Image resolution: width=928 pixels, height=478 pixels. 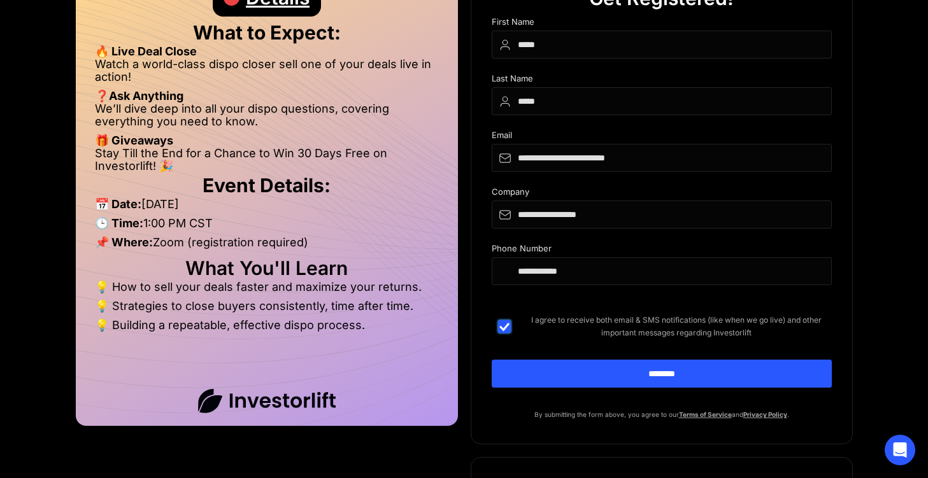 What do you see at coordinates (900, 450) in the screenshot?
I see `div: Open Intercom Messenger` at bounding box center [900, 450].